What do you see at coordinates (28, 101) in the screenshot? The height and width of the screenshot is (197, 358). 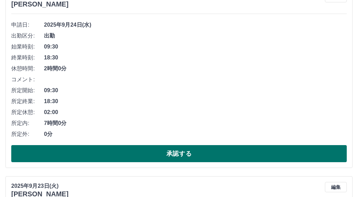 I see `span: 所定終業:` at bounding box center [28, 101].